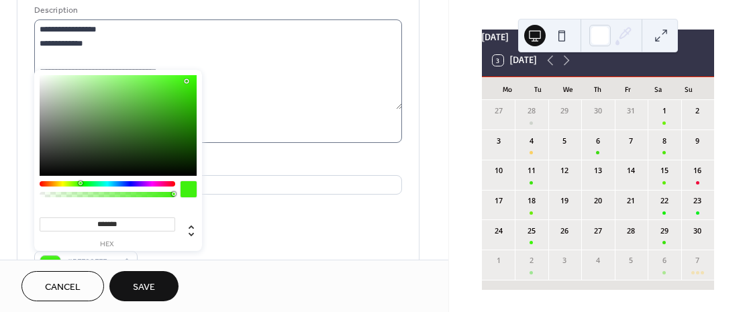  Describe the element at coordinates (598, 171) in the screenshot. I see `div: 13` at that location.